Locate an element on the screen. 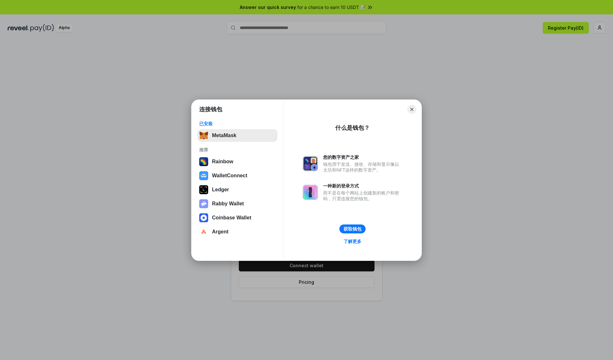 This screenshot has height=360, width=613. div: 已安装 is located at coordinates (237, 124).